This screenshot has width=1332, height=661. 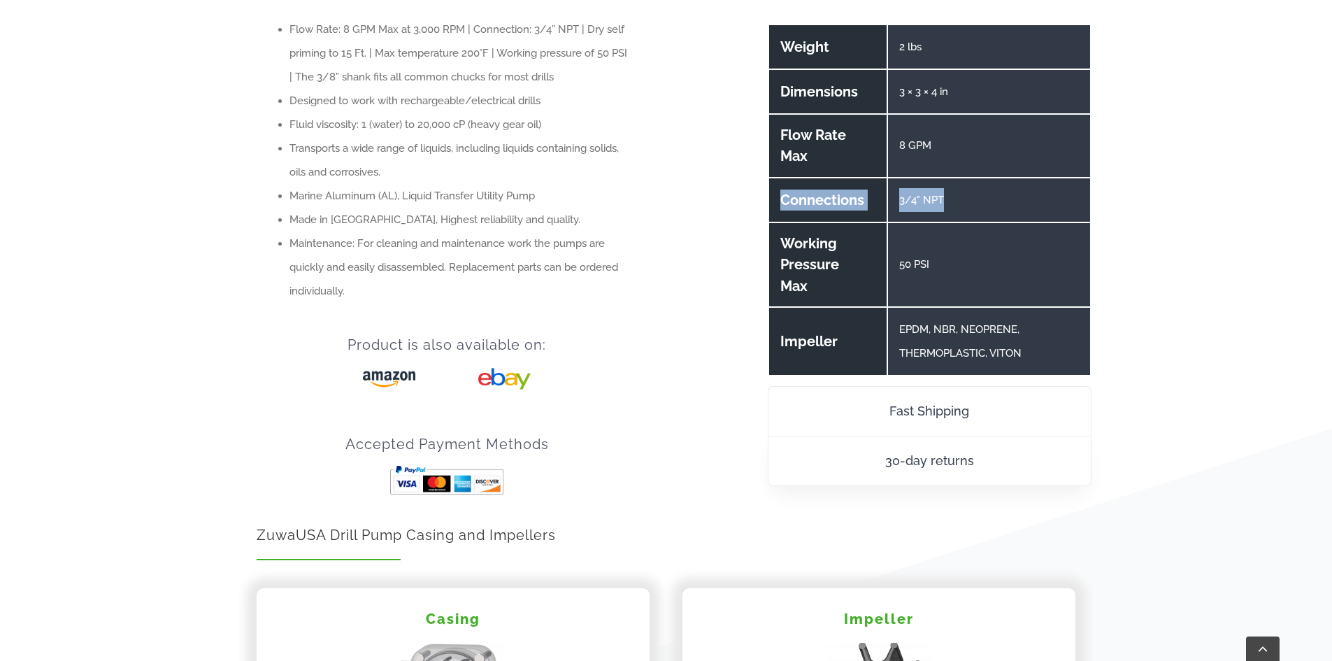 What do you see at coordinates (828, 341) in the screenshot?
I see `th: Impeller` at bounding box center [828, 341].